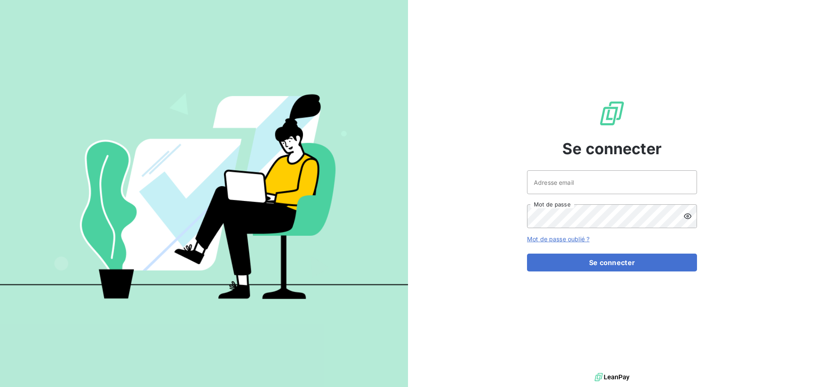 The width and height of the screenshot is (816, 387). I want to click on a: Mot de passe oublié ?, so click(558, 239).